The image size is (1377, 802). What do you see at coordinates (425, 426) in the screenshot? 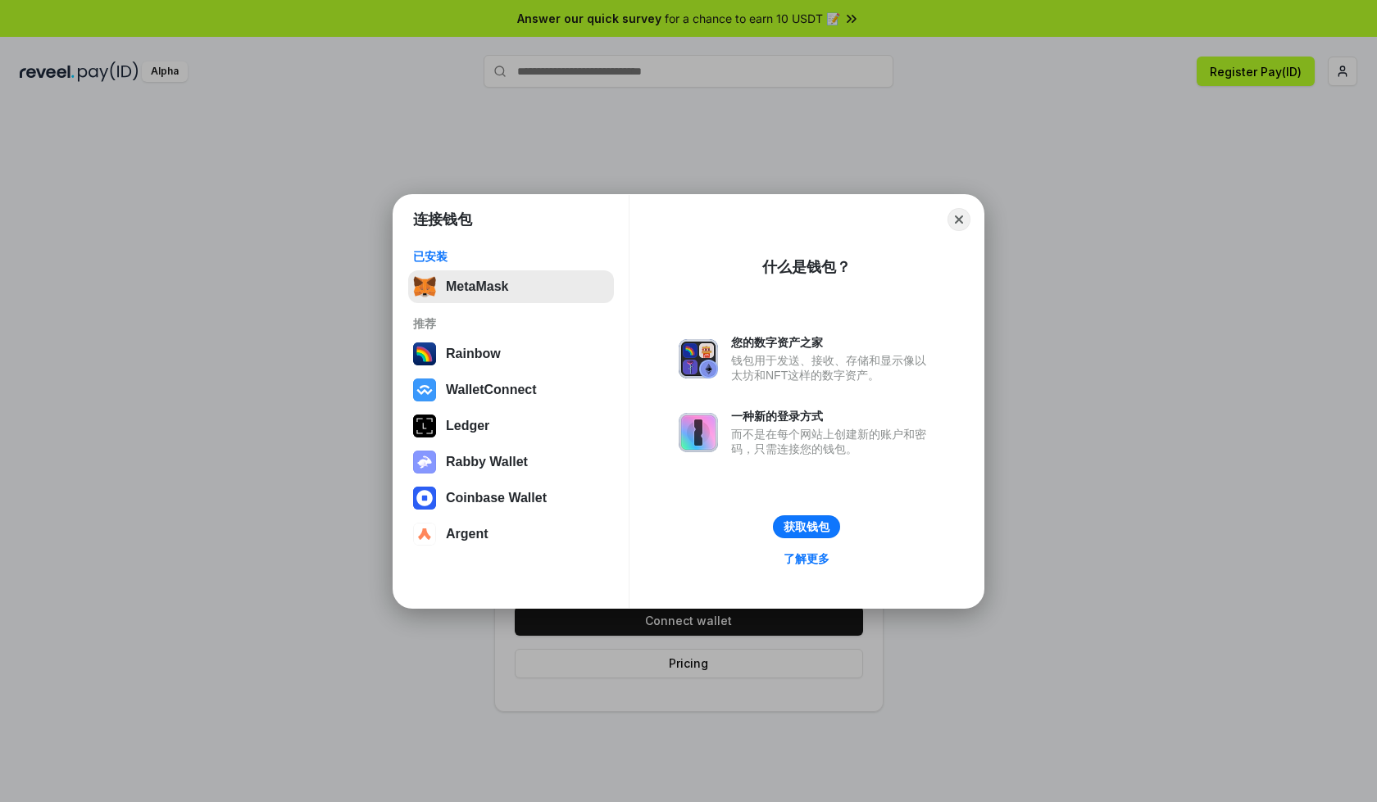
I see `img: svg+xml,%3Csvg%20xmlns%3D%22http%3A%2F%2Fwww.w3.org%2F2000%2Fsvg%22%20width%3D%2228%22%20height%3...` at bounding box center [425, 426].